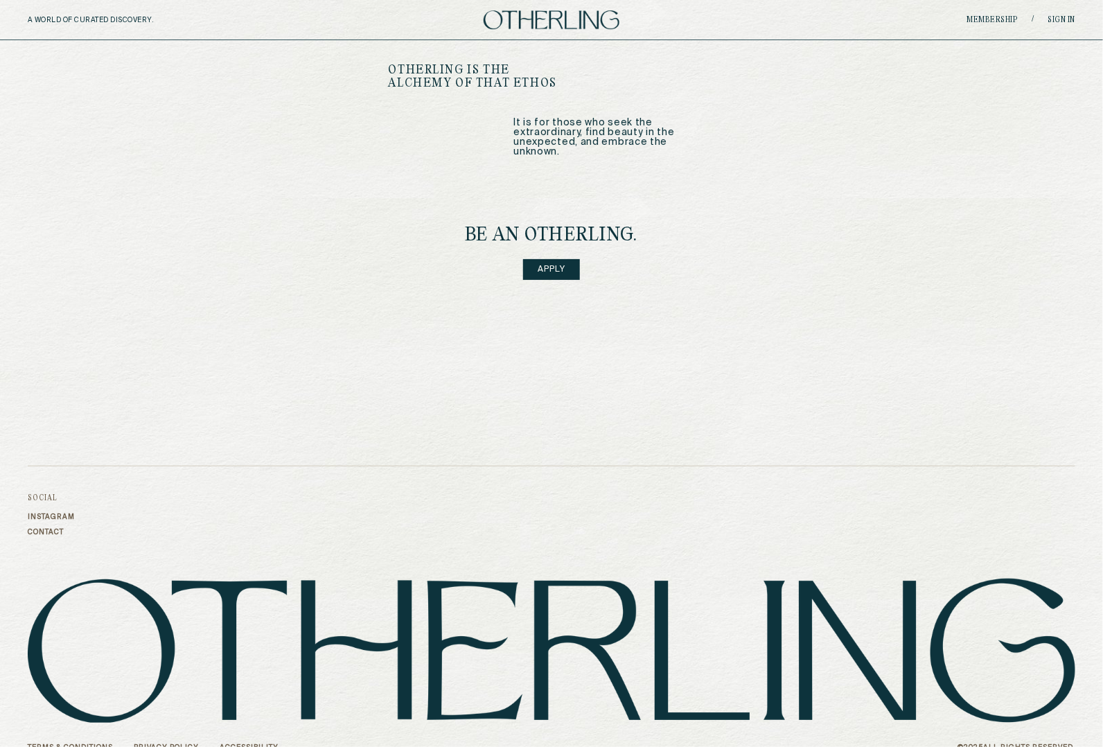 Image resolution: width=1103 pixels, height=747 pixels. I want to click on a: Contact, so click(51, 532).